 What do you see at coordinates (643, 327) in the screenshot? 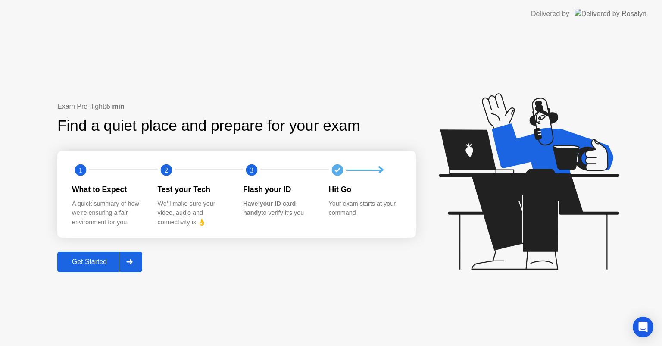
I see `div: Open Intercom Messenger` at bounding box center [643, 327].